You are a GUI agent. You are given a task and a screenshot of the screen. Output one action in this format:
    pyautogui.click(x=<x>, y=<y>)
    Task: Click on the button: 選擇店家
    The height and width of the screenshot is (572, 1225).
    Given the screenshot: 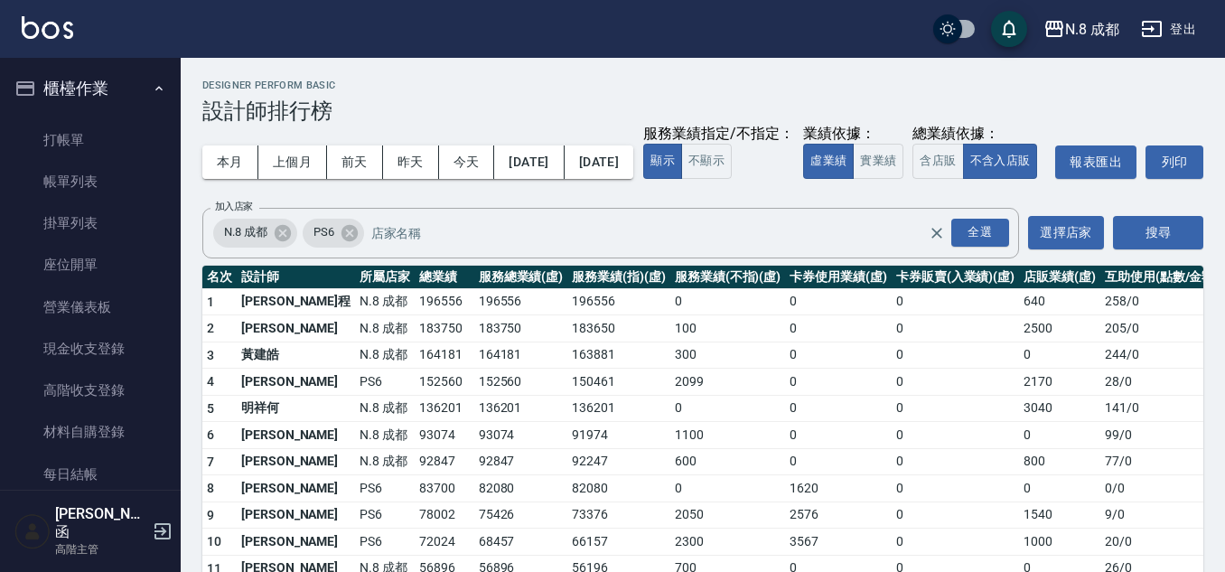 What is the action you would take?
    pyautogui.click(x=1066, y=232)
    